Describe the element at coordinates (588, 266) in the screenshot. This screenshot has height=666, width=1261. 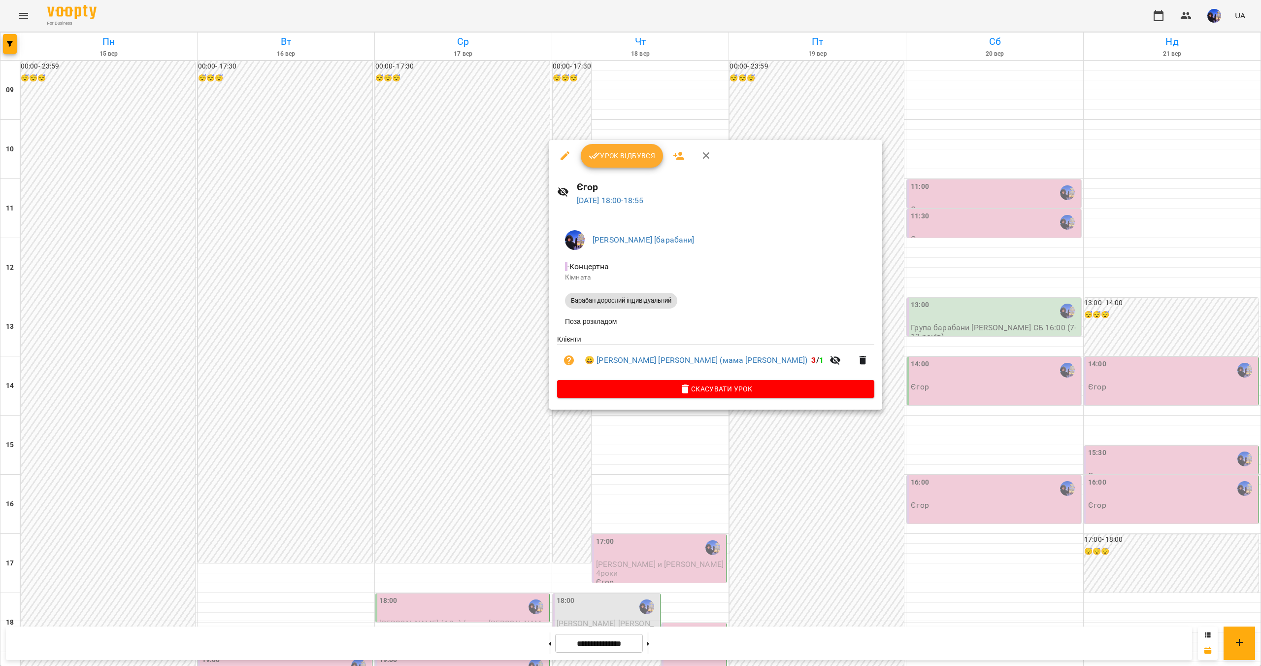
I see `span: - Концертна` at that location.